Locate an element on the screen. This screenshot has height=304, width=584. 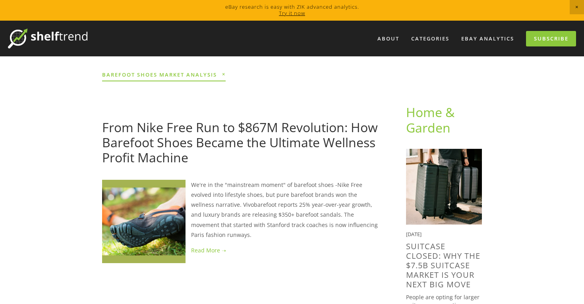
a: About is located at coordinates (388, 39).